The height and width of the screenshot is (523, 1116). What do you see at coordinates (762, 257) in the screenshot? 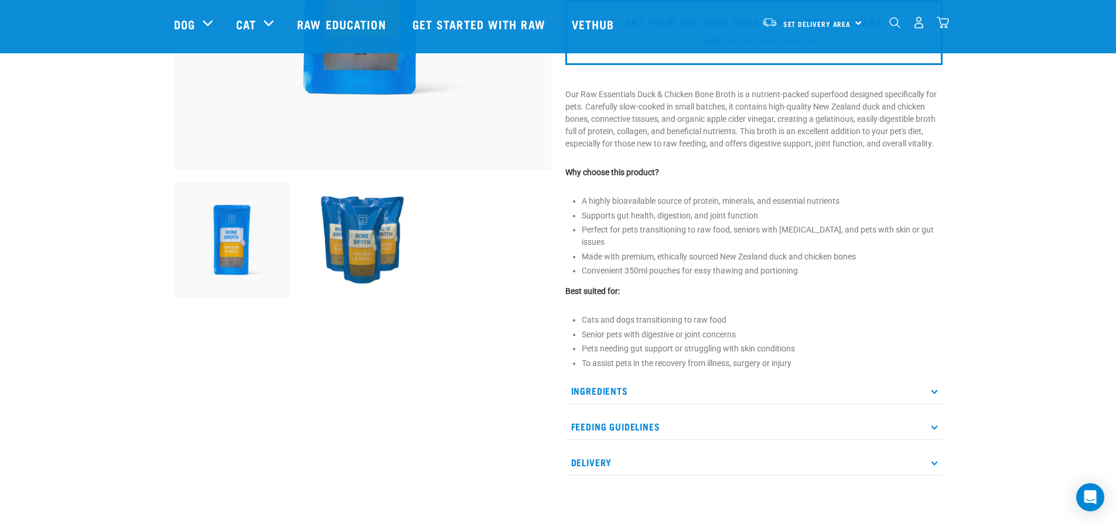
I see `li: Made with premium, ethically sourced New Zealand duck and chicken bones` at bounding box center [762, 257].